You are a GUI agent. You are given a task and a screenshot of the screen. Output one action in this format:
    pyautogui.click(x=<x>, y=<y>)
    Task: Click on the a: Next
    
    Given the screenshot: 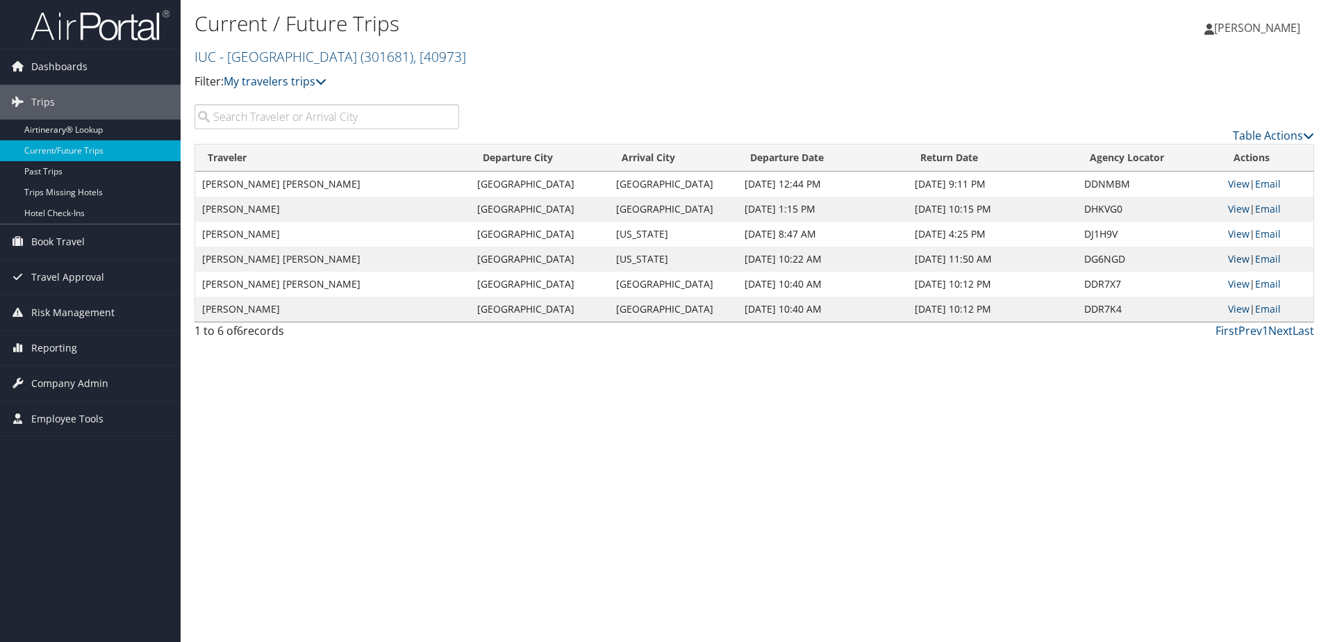 What is the action you would take?
    pyautogui.click(x=1280, y=331)
    